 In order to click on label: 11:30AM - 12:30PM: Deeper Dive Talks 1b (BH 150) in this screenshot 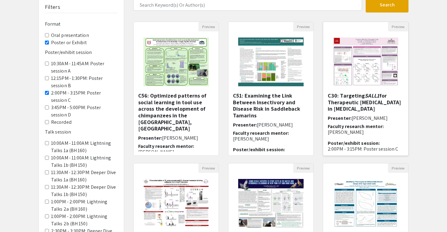, I will do `click(84, 191)`.